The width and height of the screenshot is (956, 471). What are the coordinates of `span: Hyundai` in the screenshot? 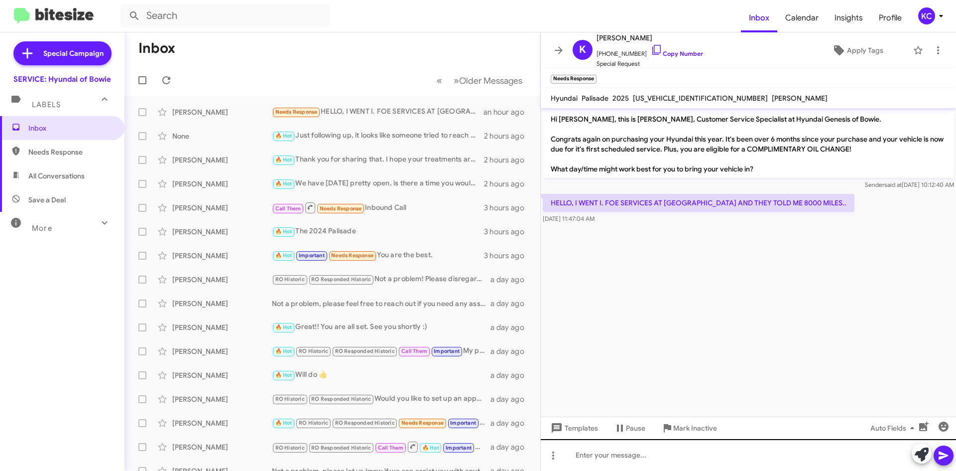 It's located at (564, 98).